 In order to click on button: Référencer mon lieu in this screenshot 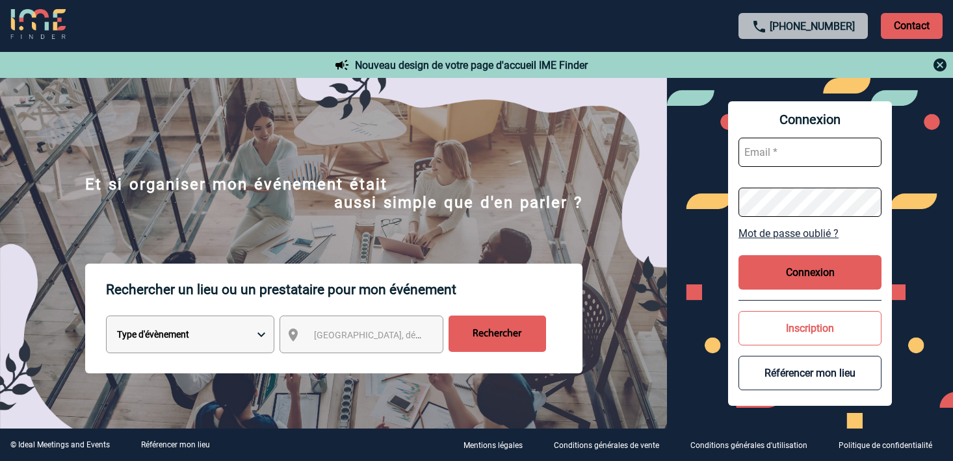, I will do `click(810, 373)`.